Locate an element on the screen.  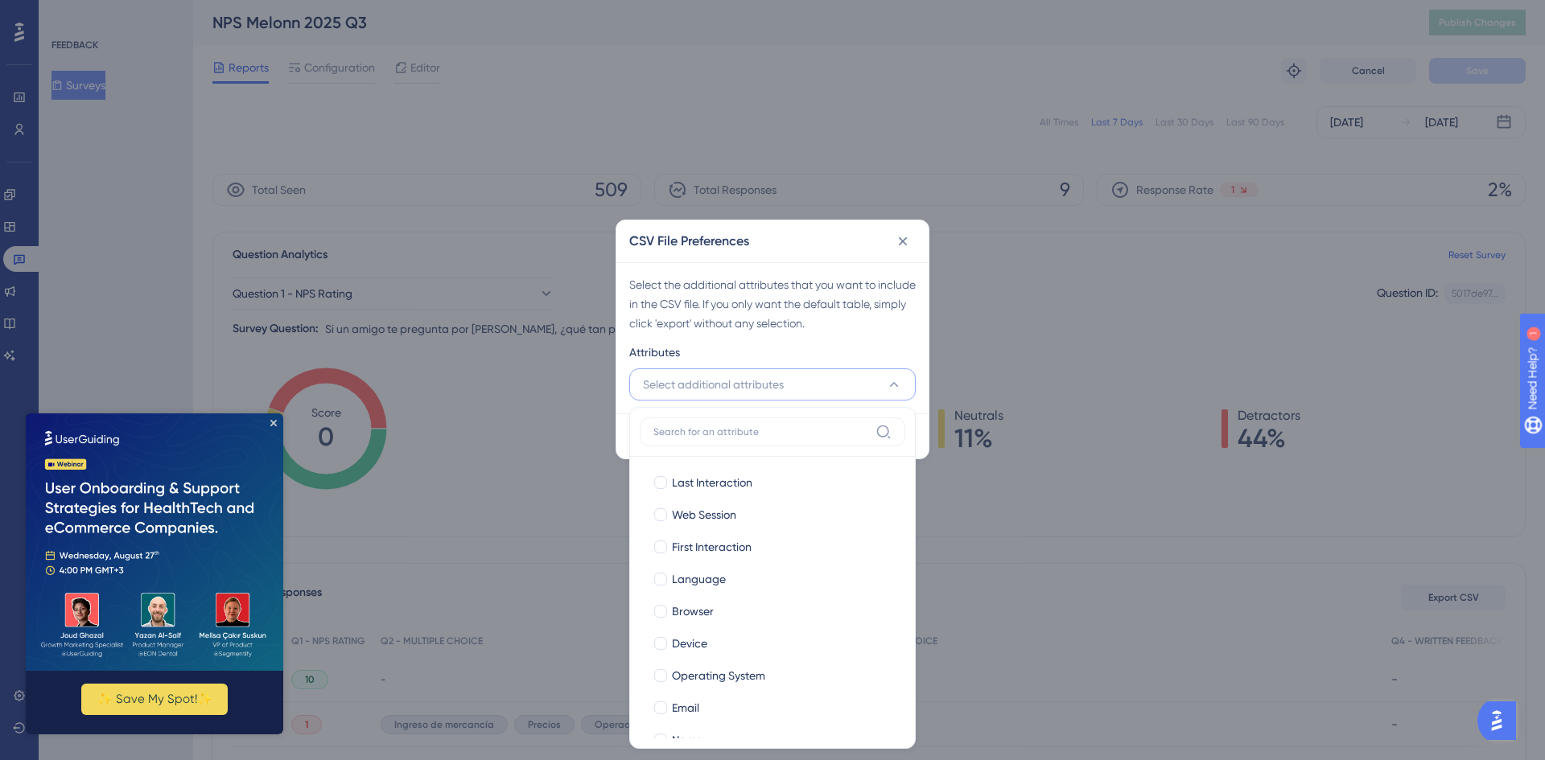
span: Operating System is located at coordinates (719, 676).